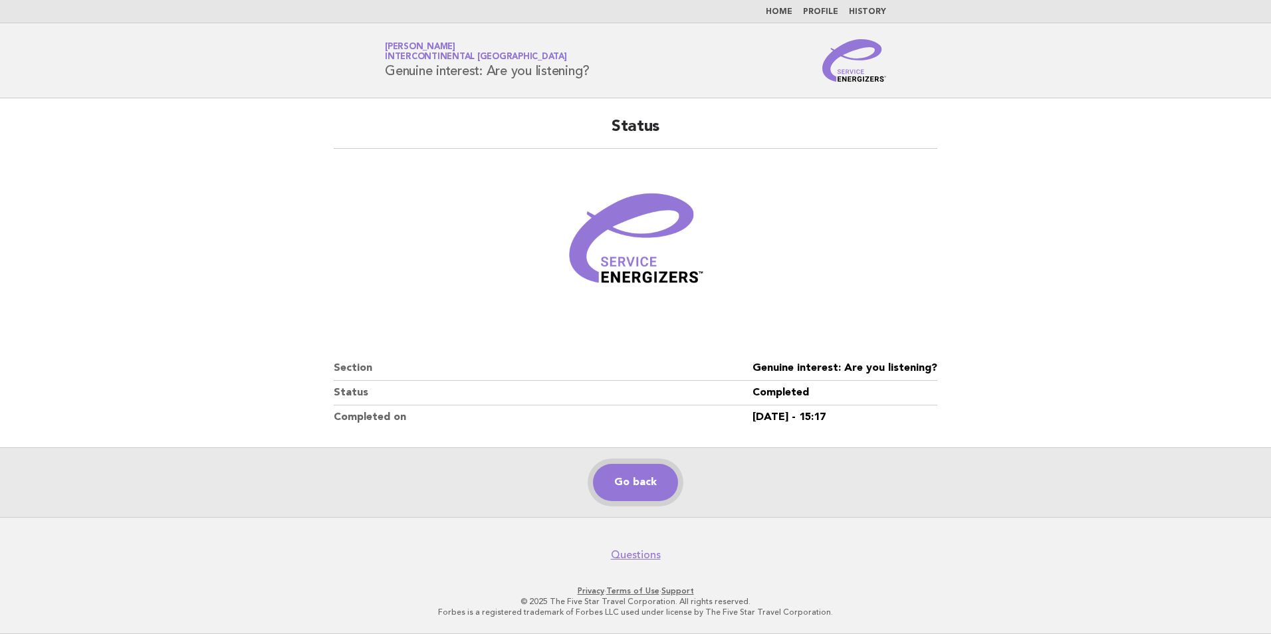 This screenshot has width=1271, height=634. I want to click on dt: Status, so click(543, 393).